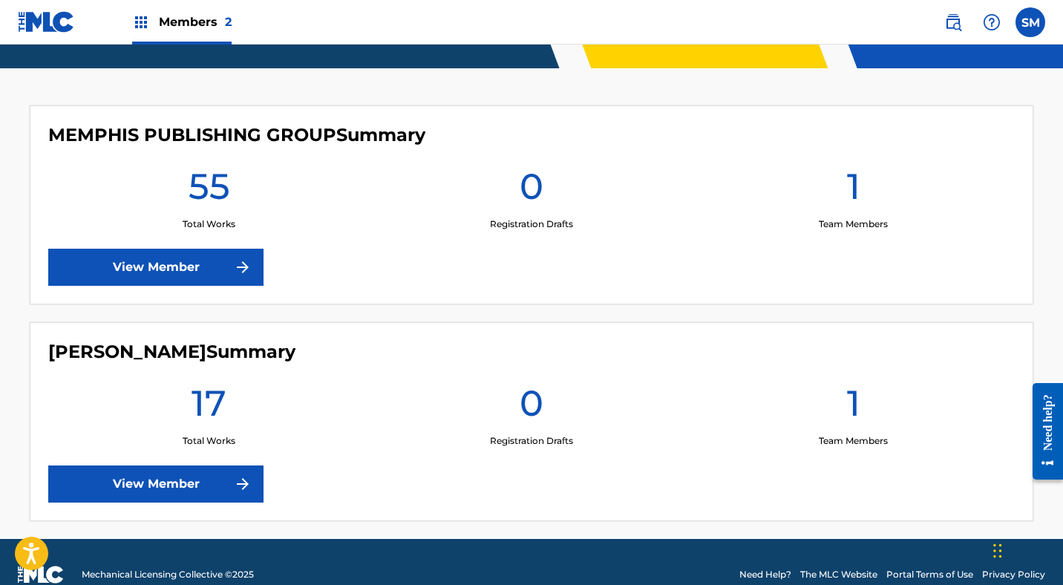 Image resolution: width=1063 pixels, height=585 pixels. I want to click on img: logo, so click(41, 575).